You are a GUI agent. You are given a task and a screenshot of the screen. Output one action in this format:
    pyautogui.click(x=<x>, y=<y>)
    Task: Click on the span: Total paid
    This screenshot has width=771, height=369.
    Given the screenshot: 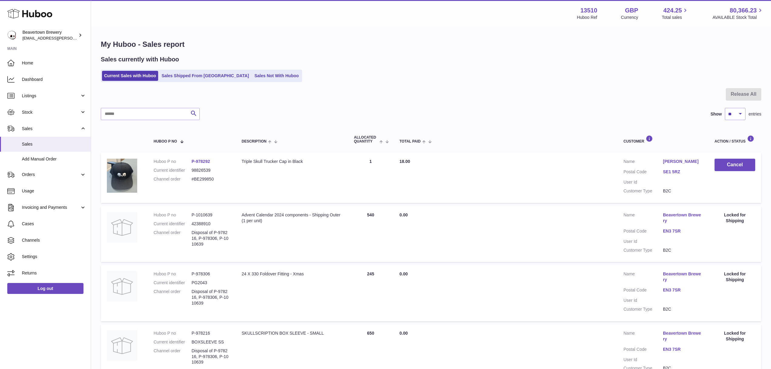 What is the action you would take?
    pyautogui.click(x=410, y=141)
    